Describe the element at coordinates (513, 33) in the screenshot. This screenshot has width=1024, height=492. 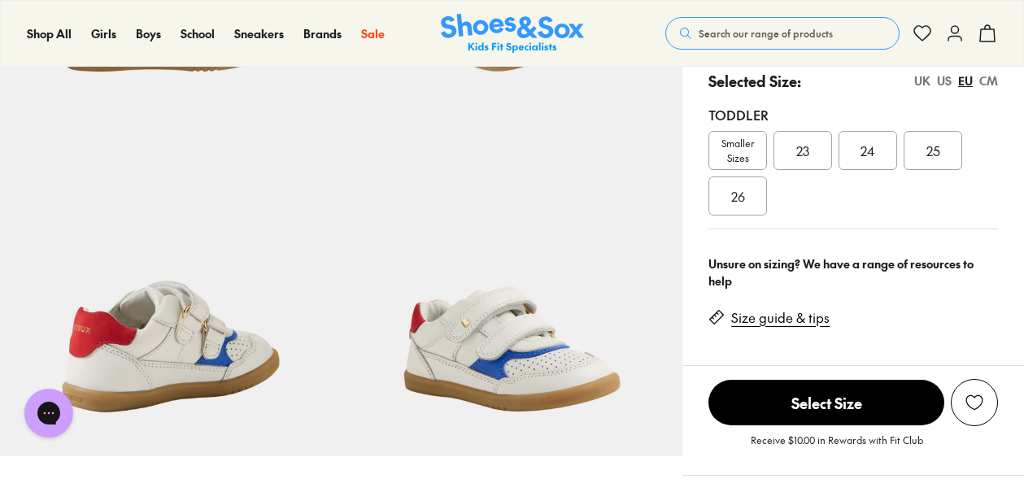
I see `a: Shoes & Sox` at that location.